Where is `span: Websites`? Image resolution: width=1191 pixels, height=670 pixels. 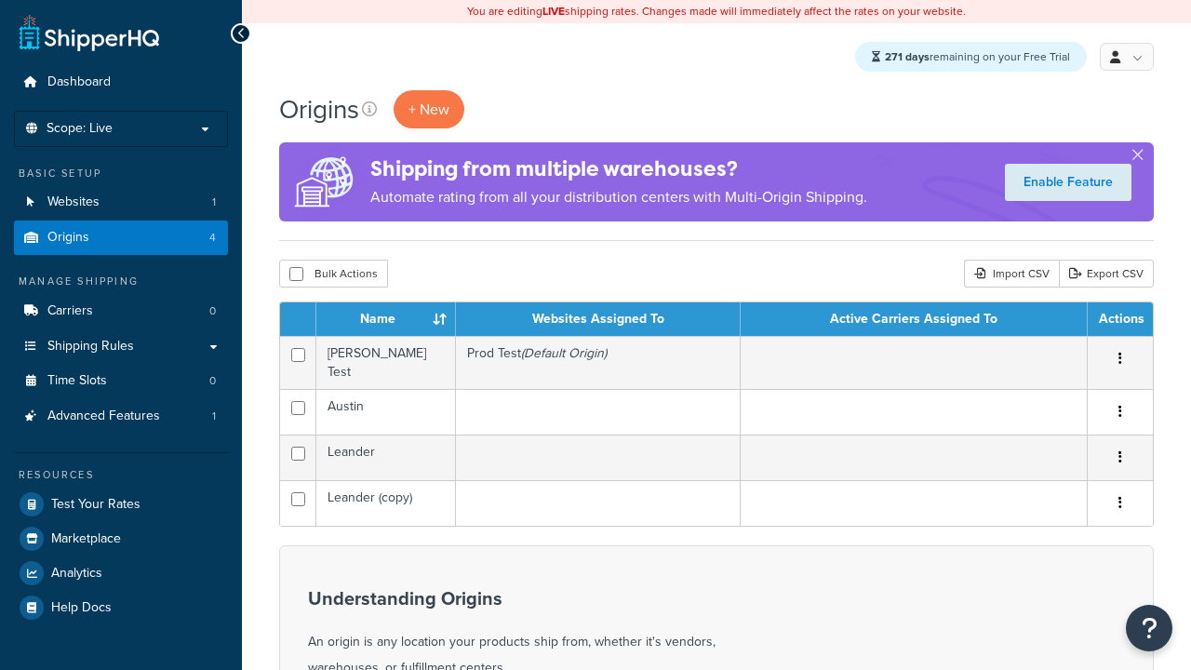 span: Websites is located at coordinates (73, 202).